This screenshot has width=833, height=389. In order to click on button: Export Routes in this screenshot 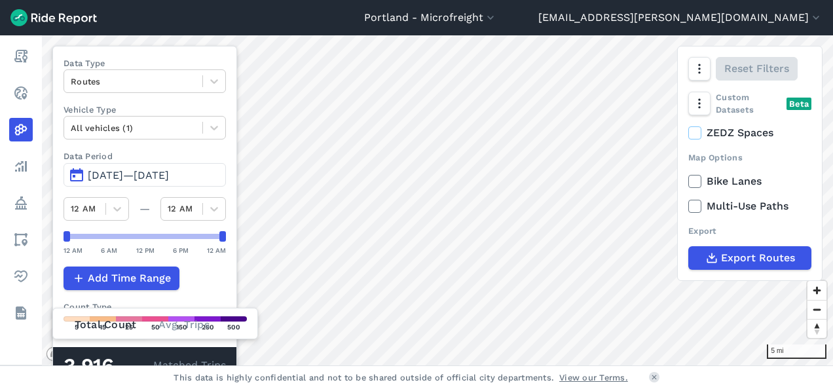, I will do `click(750, 258)`.